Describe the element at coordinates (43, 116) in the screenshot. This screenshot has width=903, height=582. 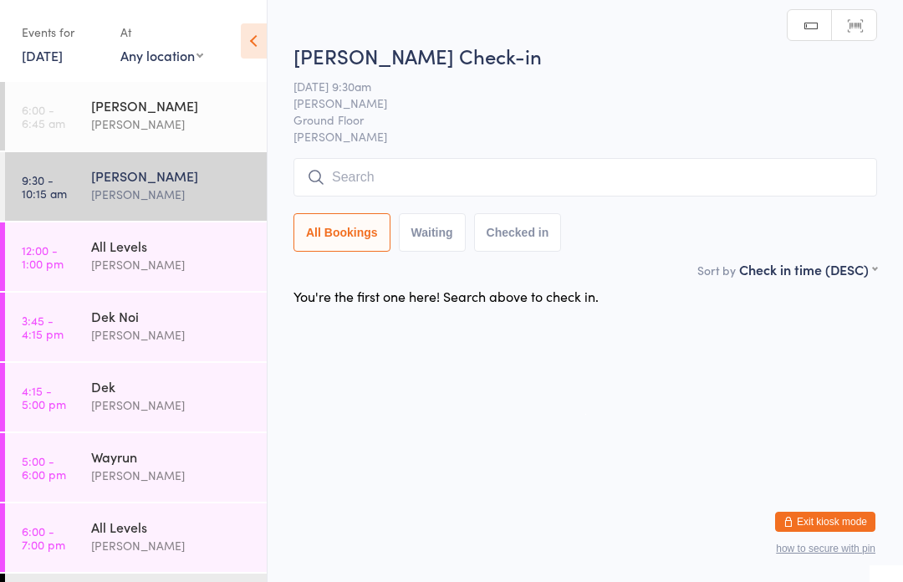
I see `time: 6:00 - 6:45 am` at that location.